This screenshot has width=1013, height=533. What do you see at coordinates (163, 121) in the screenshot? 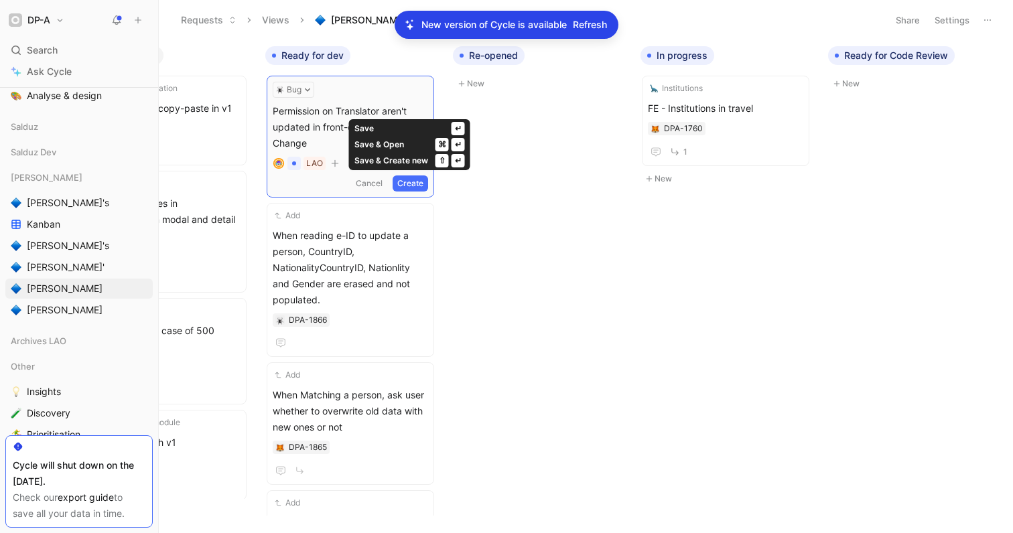
I see `a: New e-ID integratione-ID Drag&Drop copy-paste in v1` at bounding box center [163, 121].